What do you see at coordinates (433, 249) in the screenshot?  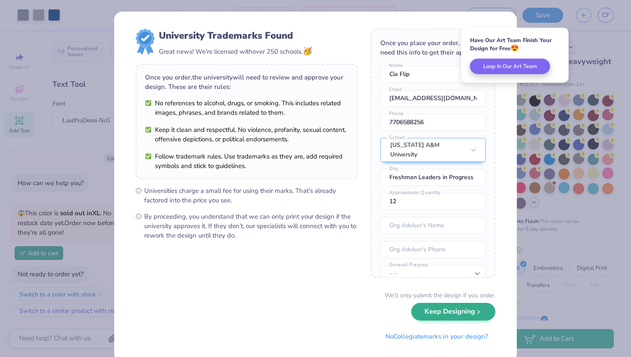 I see `input: Org Advisor's Phone` at bounding box center [433, 249].